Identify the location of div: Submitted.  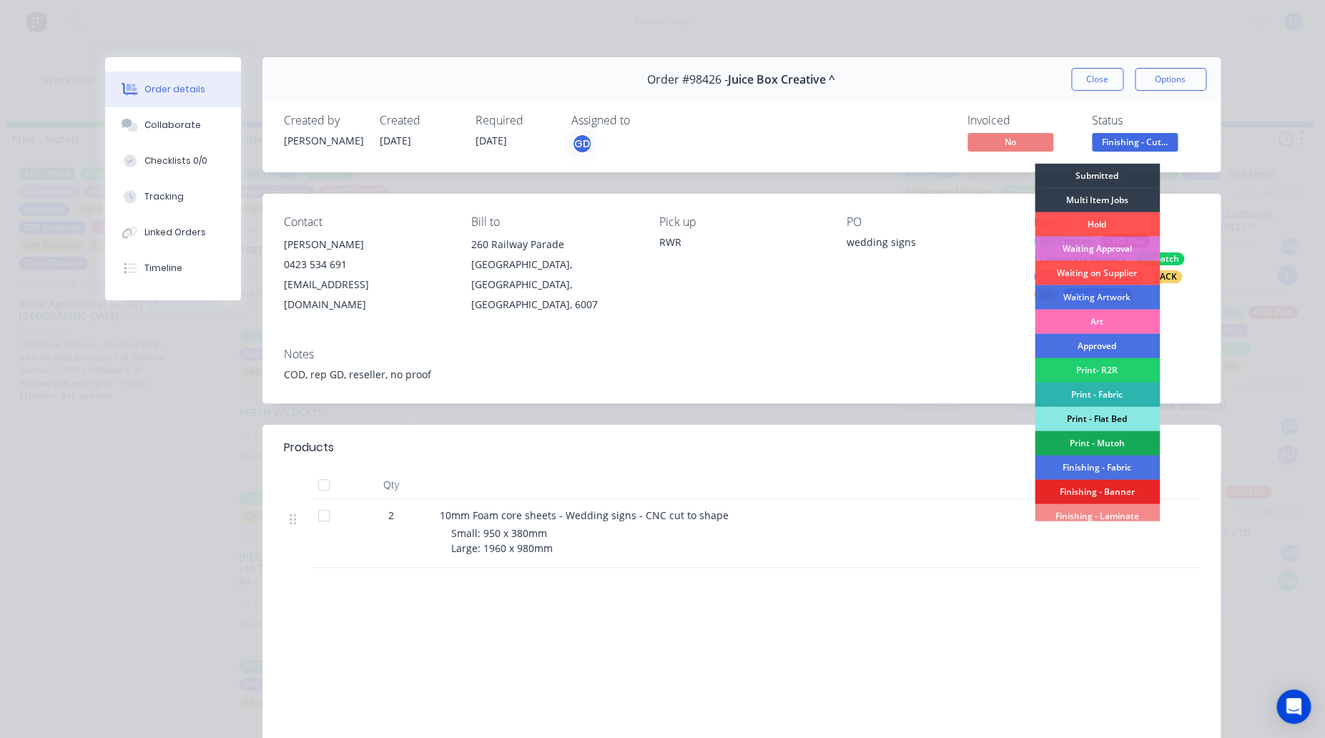
(1097, 176).